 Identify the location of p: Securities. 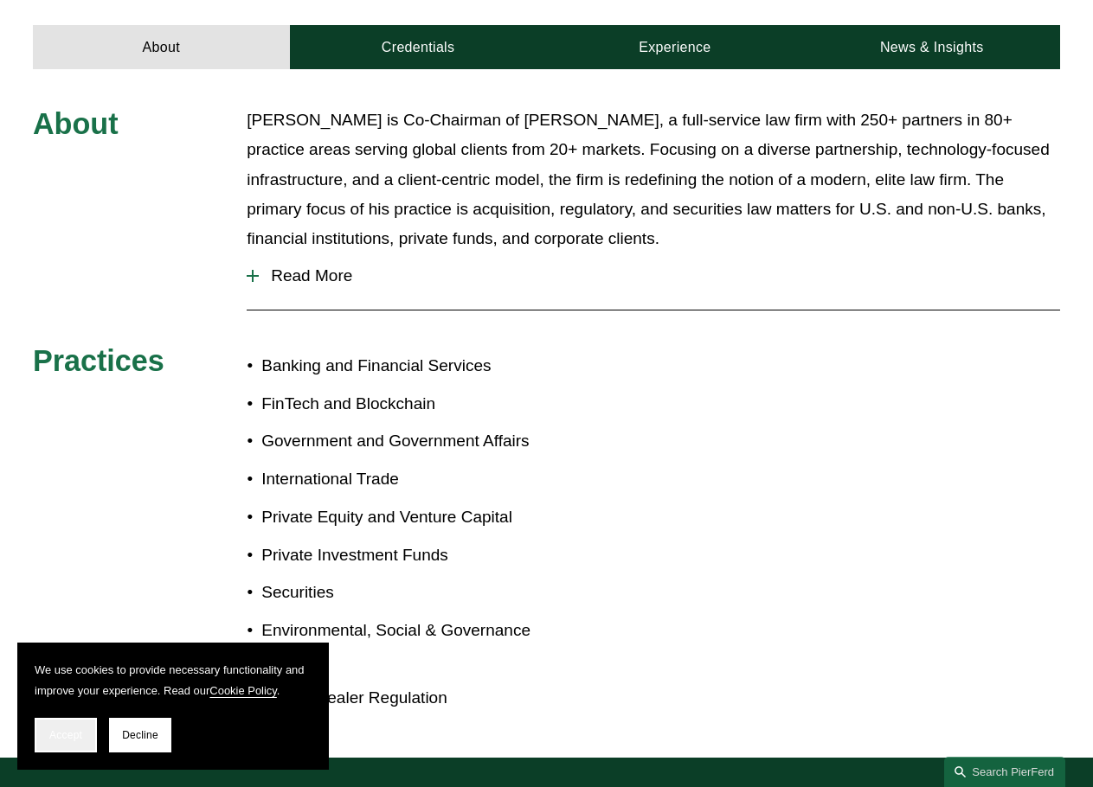
(403, 593).